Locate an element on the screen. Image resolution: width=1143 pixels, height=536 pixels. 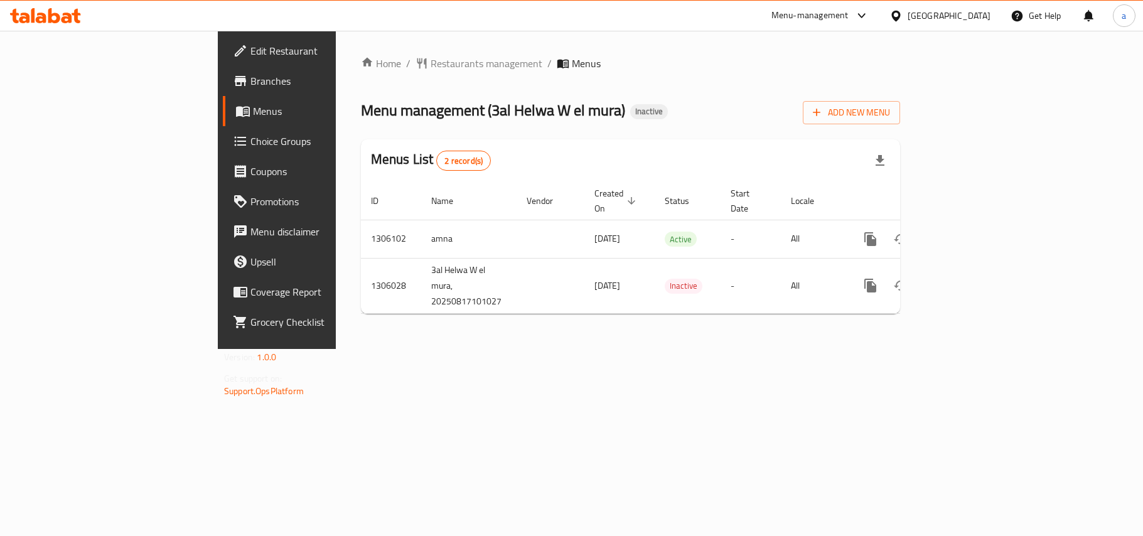
span: Menu disclaimer is located at coordinates (325, 232).